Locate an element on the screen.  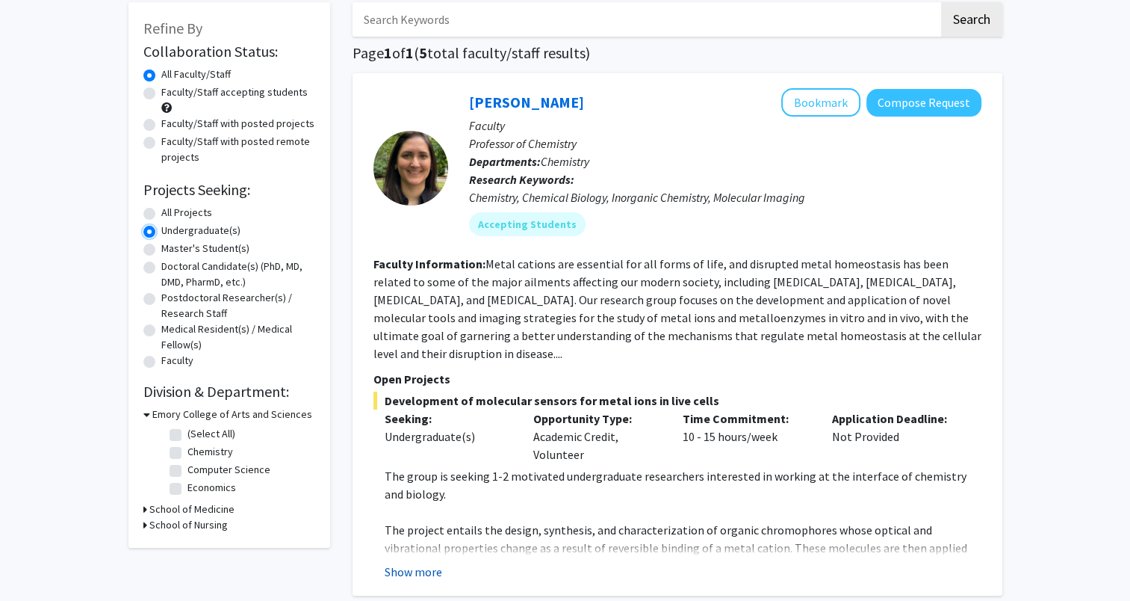
div: Not Provided is located at coordinates (896, 436).